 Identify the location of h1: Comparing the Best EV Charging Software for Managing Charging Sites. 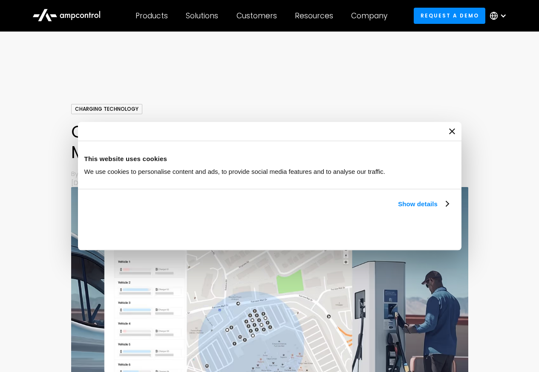
(270, 142).